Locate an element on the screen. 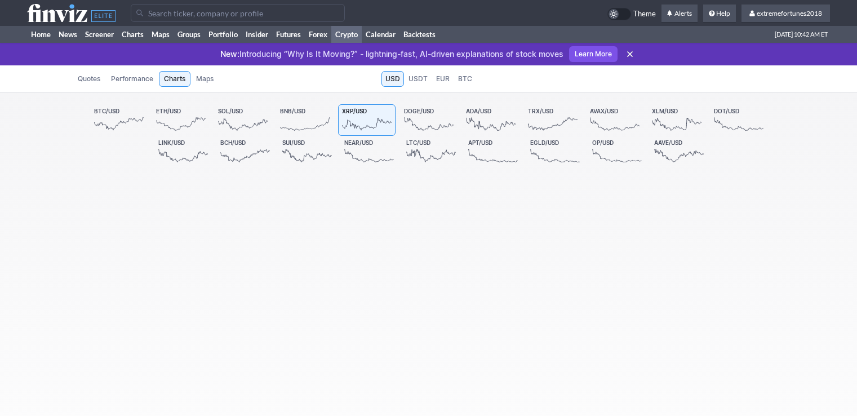  a: Backtests is located at coordinates (419, 34).